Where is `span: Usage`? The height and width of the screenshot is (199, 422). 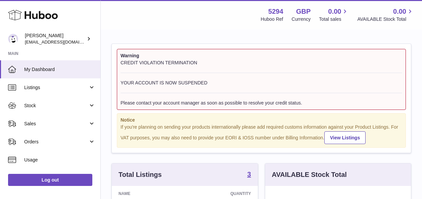
span: Usage is located at coordinates (60, 160).